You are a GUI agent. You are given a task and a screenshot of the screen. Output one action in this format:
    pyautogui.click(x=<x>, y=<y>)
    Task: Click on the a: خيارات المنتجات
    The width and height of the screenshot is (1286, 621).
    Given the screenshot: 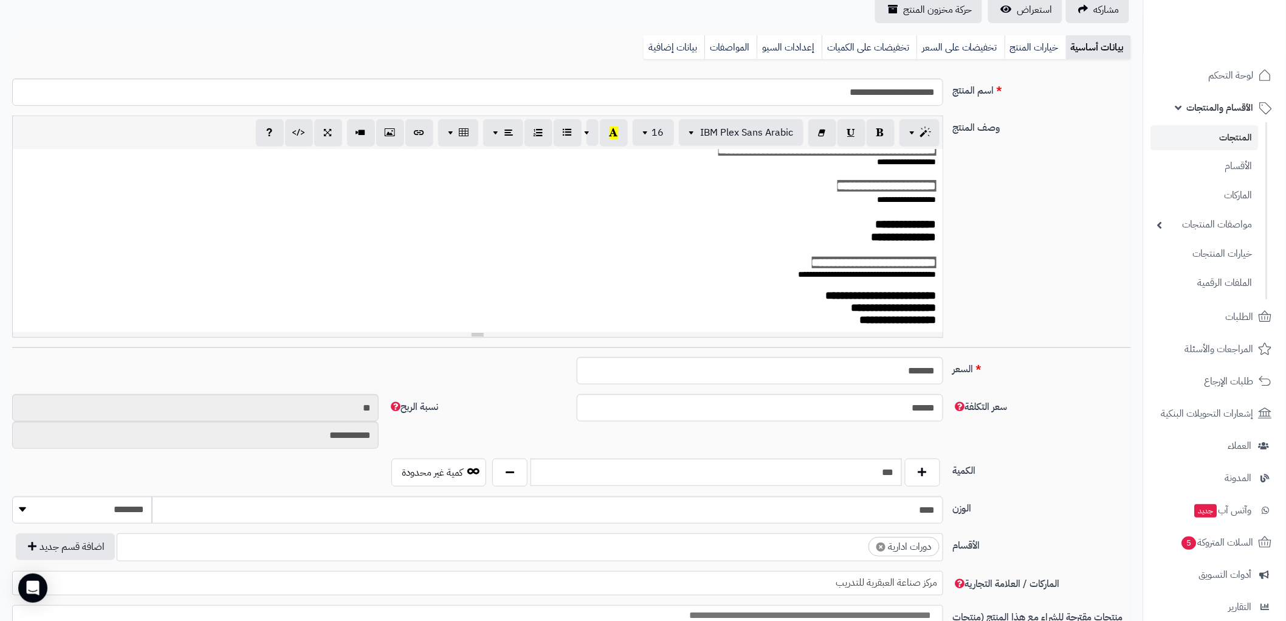 What is the action you would take?
    pyautogui.click(x=1205, y=253)
    